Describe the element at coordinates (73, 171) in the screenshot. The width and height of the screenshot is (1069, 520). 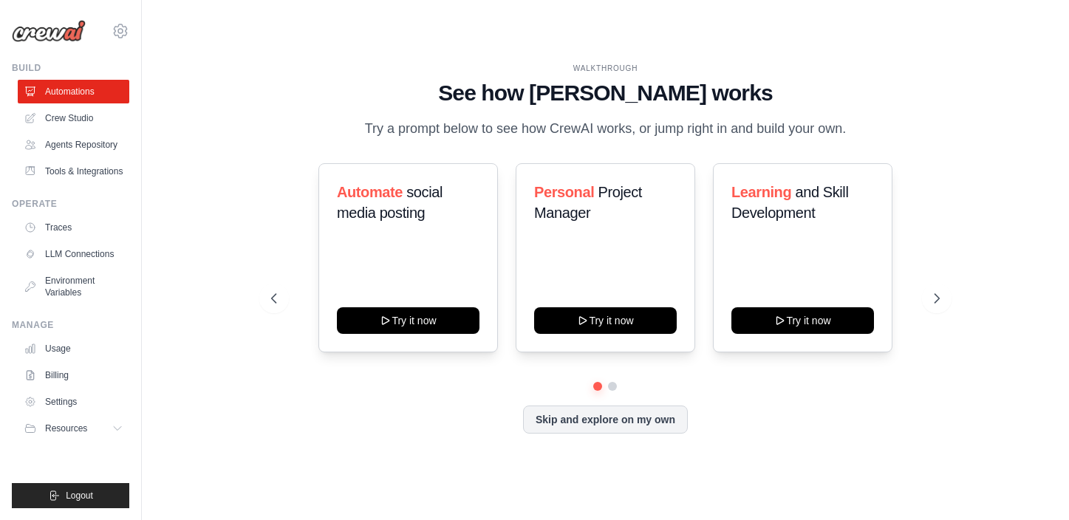
I see `a: Tools & Integrations` at that location.